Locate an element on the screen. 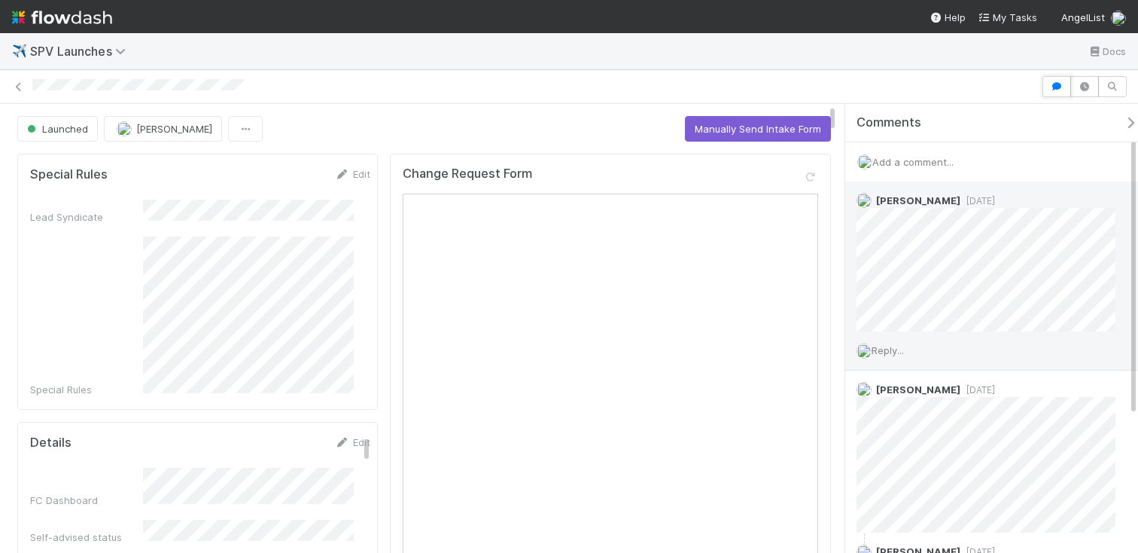  span: Comments is located at coordinates (889, 123).